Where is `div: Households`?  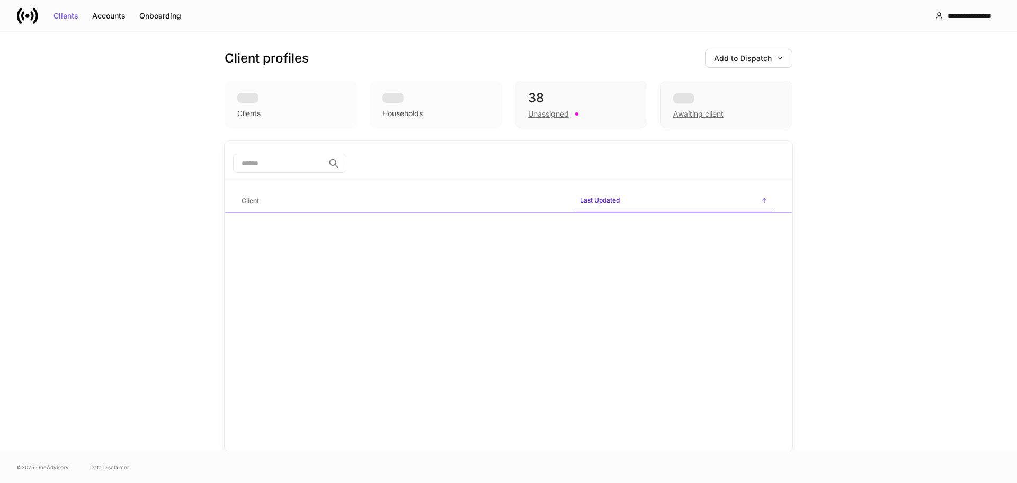 div: Households is located at coordinates (403, 113).